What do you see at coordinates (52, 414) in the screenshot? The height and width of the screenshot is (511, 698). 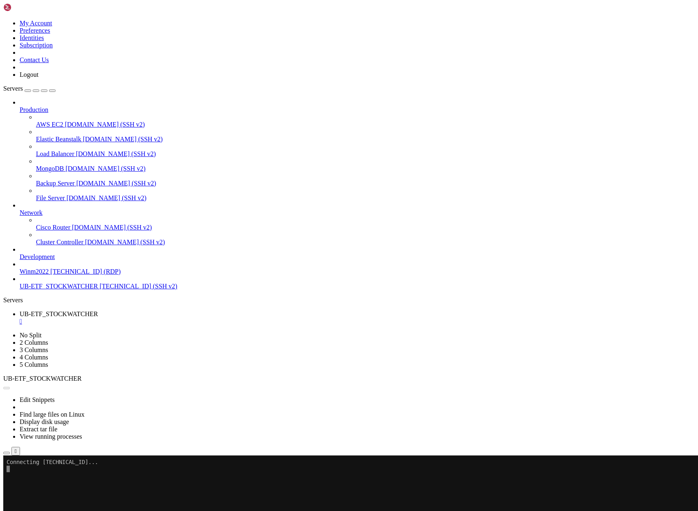 I see `a: Find large files on Linux` at bounding box center [52, 414].